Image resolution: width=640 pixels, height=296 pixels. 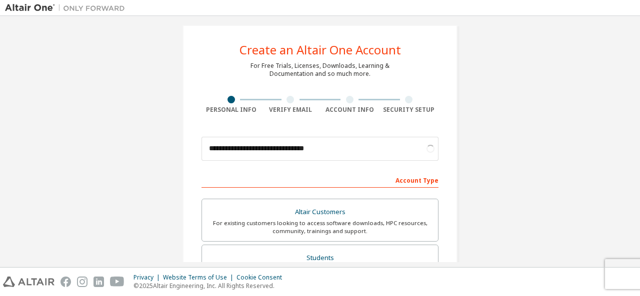 What do you see at coordinates (320, 70) in the screenshot?
I see `div: For Free Trials, Licenses, Downloads, Learning & Documentation and so much more.` at bounding box center [320, 70].